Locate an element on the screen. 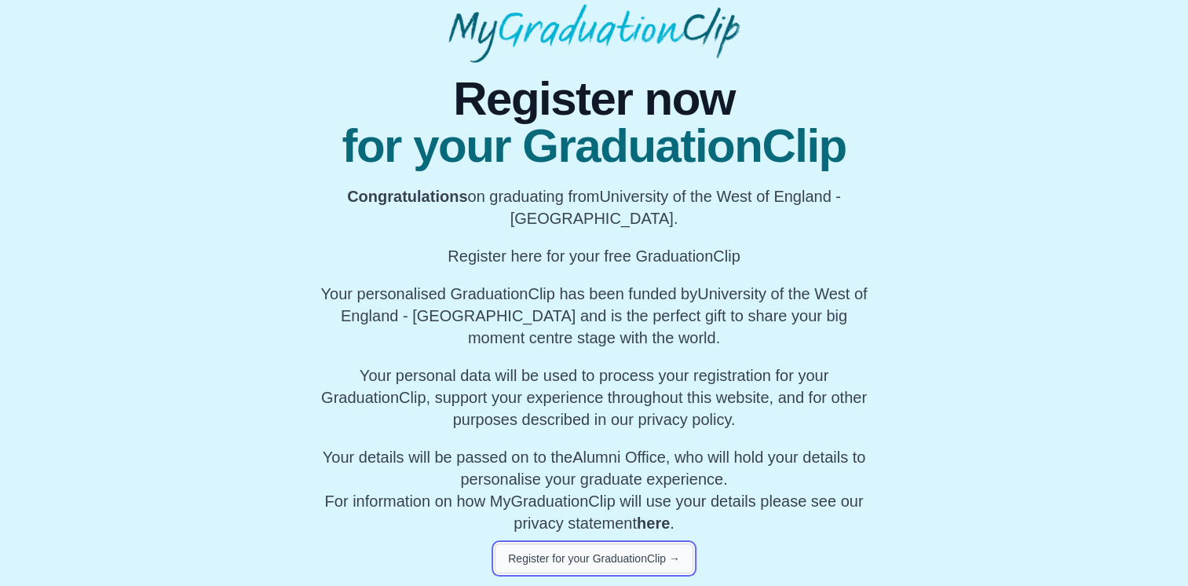  p: Your personalised GraduationClip has been funded by University of the West of England - [GEOGRAPH... is located at coordinates (593, 316).